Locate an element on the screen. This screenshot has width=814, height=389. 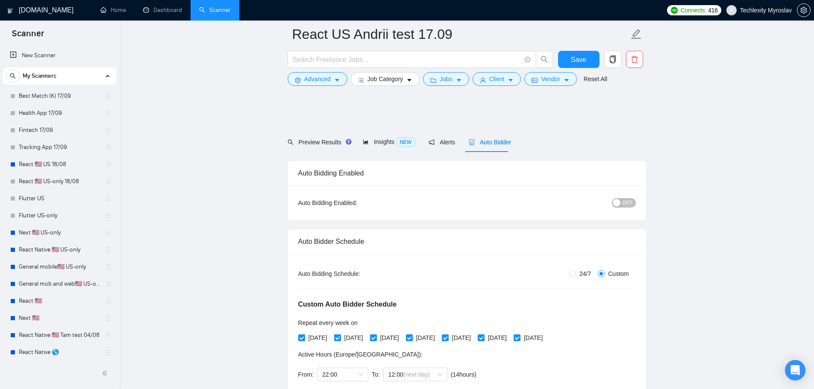
a: General mobile🇺🇸 US-only is located at coordinates (59, 267).